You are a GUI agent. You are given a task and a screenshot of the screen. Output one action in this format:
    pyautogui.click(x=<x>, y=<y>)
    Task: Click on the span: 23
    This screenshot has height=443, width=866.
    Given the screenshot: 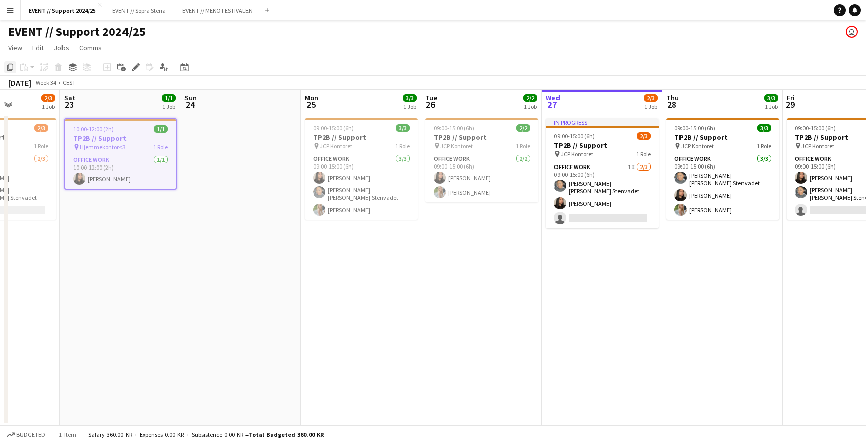 What is the action you would take?
    pyautogui.click(x=69, y=104)
    